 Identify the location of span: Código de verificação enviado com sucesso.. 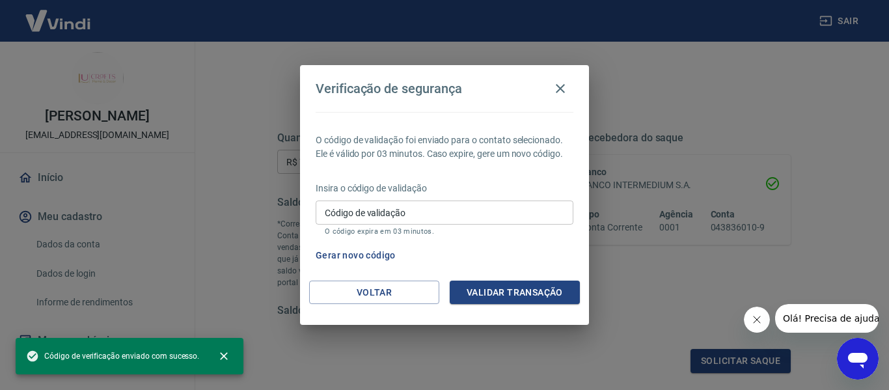
(113, 356).